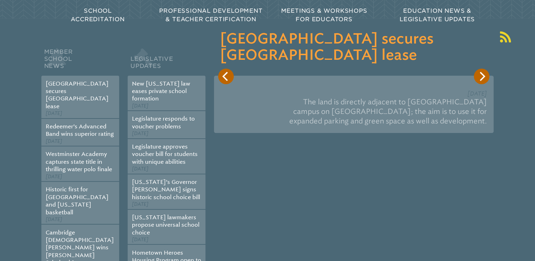  Describe the element at coordinates (98, 15) in the screenshot. I see `span: School Accreditation` at that location.